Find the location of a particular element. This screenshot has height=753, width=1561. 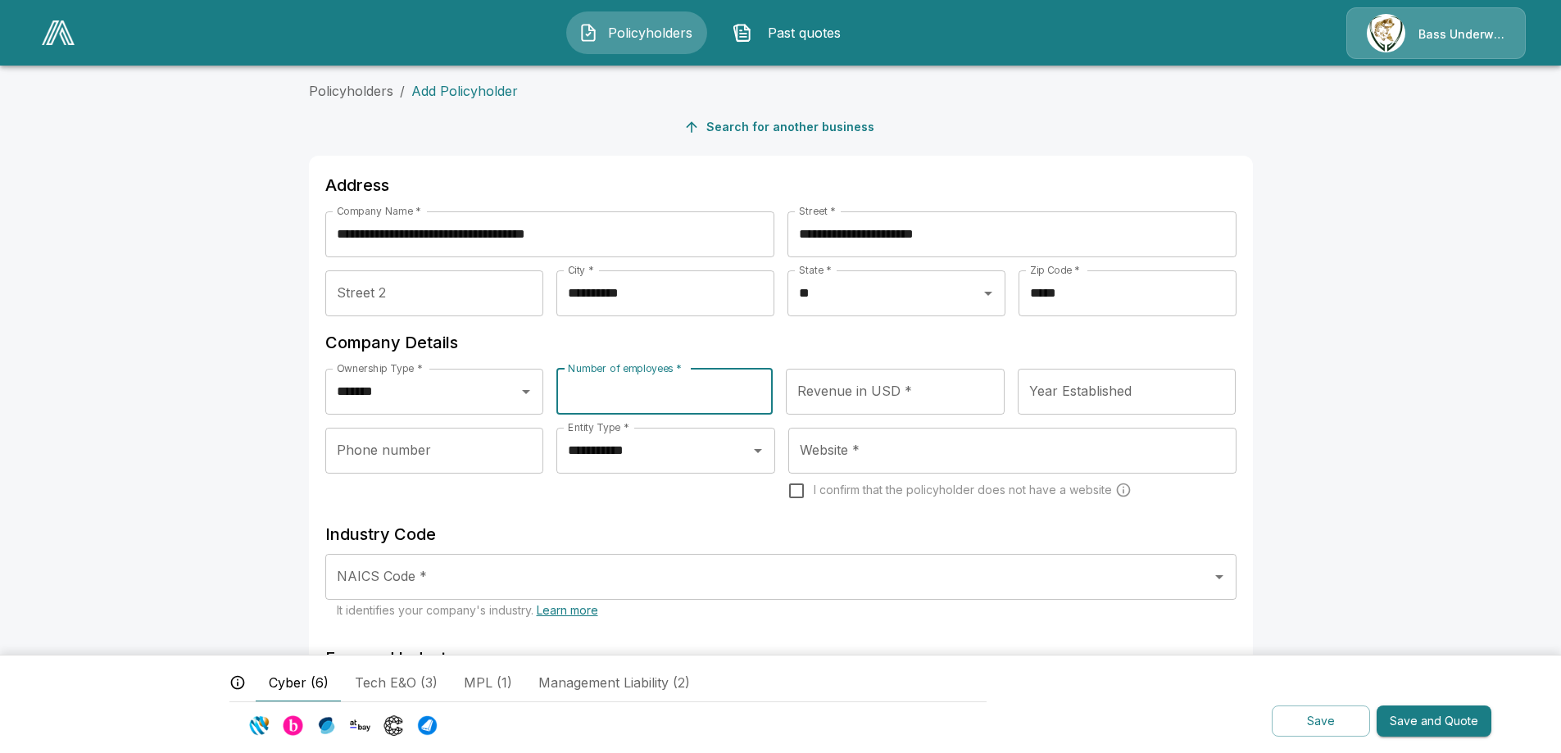

img: Policyholders Icon is located at coordinates (588, 33).